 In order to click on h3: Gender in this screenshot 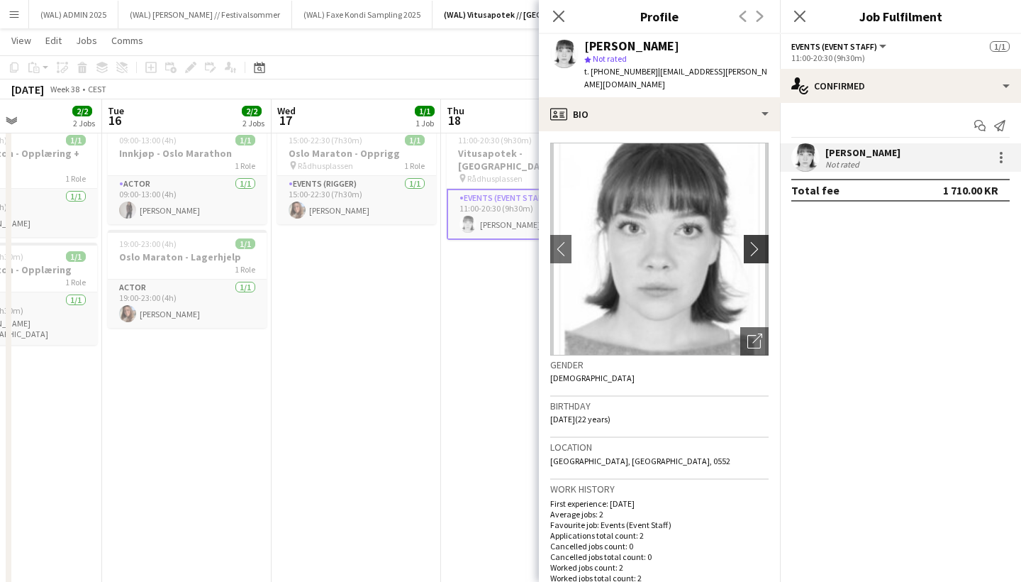, I will do `click(660, 365)`.